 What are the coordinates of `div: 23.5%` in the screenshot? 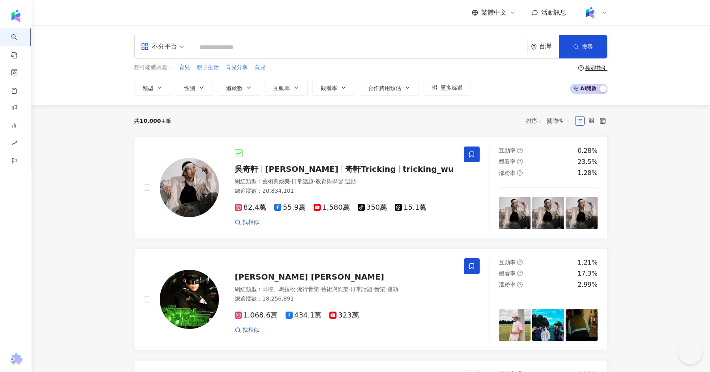 It's located at (587, 162).